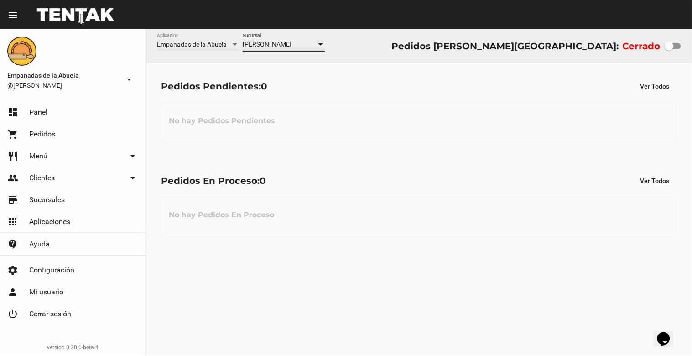 Image resolution: width=692 pixels, height=356 pixels. I want to click on h3: No hay Pedidos Pendientes, so click(222, 121).